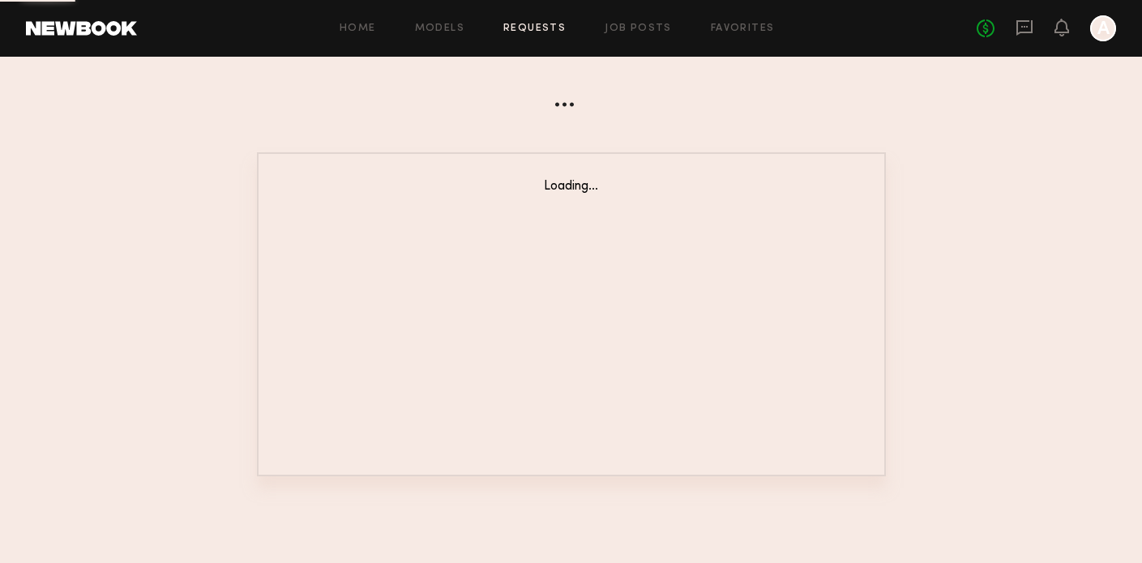 This screenshot has height=563, width=1142. Describe the element at coordinates (1103, 28) in the screenshot. I see `a: A` at that location.